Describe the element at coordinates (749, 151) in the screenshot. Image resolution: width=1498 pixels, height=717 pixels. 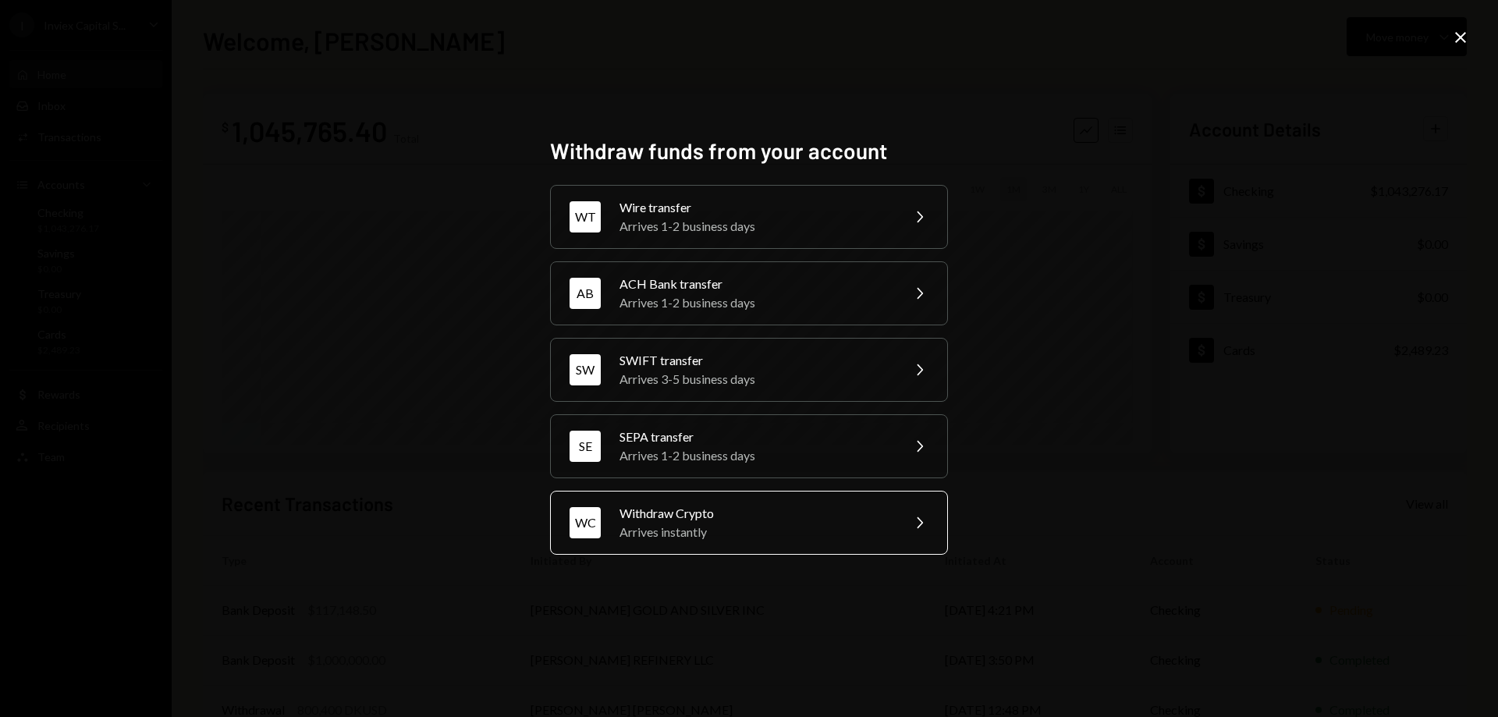
I see `h2: Withdraw funds from your account` at that location.